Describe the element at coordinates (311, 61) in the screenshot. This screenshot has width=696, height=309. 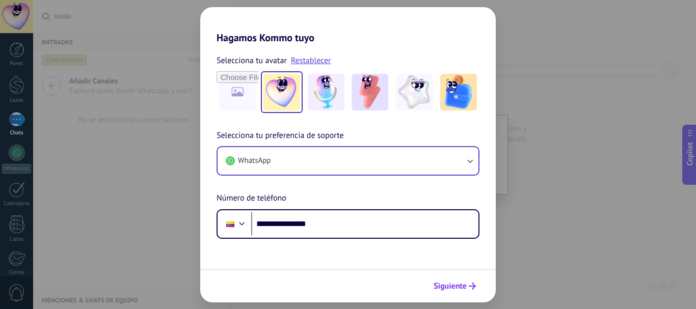
I see `a: Restablecer` at that location.